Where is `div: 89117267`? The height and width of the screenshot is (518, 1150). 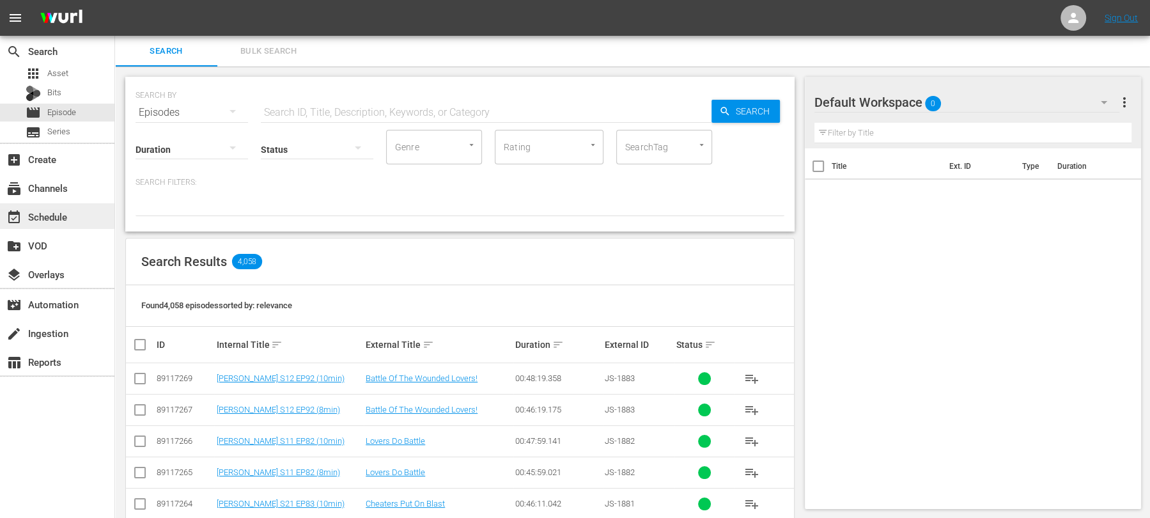
div: 89117267 is located at coordinates (184, 409).